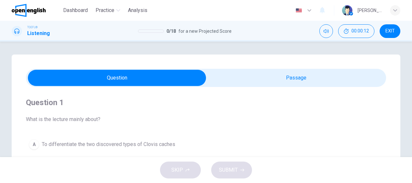 The width and height of the screenshot is (412, 183). I want to click on h1: Listening, so click(39, 33).